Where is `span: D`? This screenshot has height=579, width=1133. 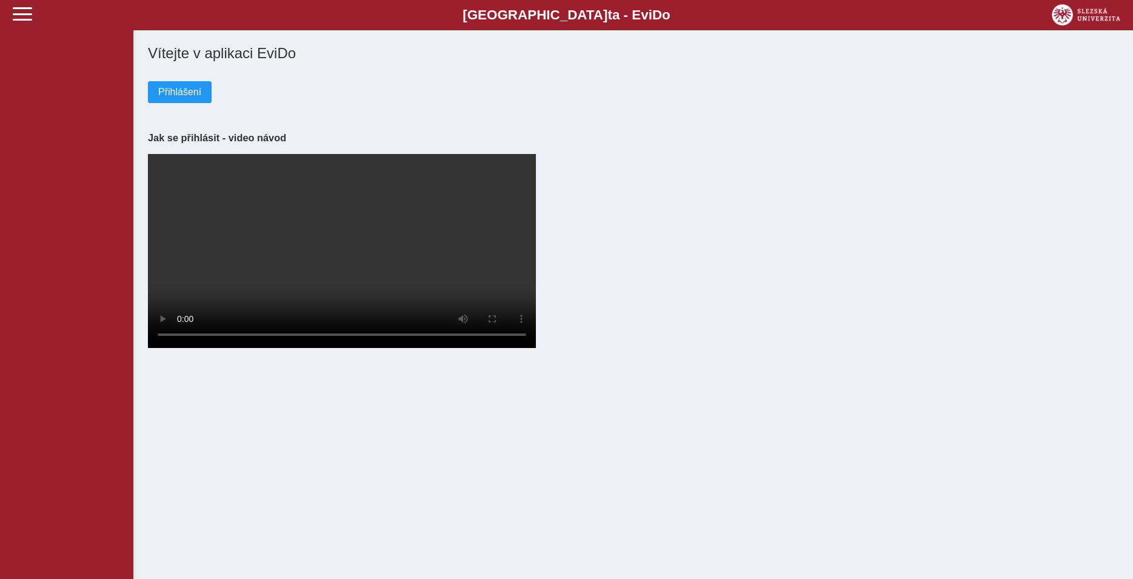
span: D is located at coordinates (657, 15).